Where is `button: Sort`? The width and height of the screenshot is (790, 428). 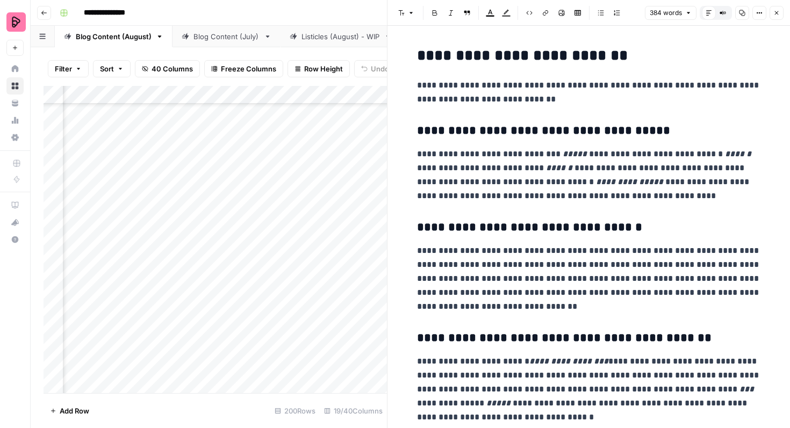 button: Sort is located at coordinates (112, 69).